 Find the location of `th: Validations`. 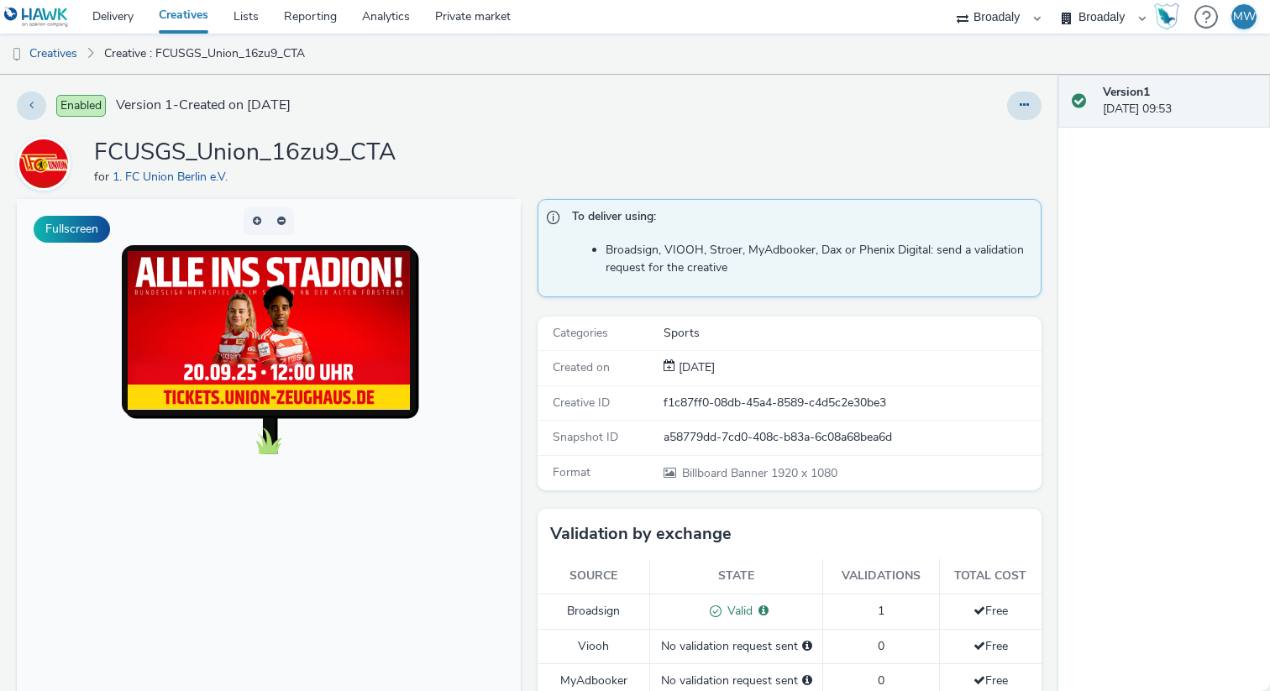

th: Validations is located at coordinates (881, 576).